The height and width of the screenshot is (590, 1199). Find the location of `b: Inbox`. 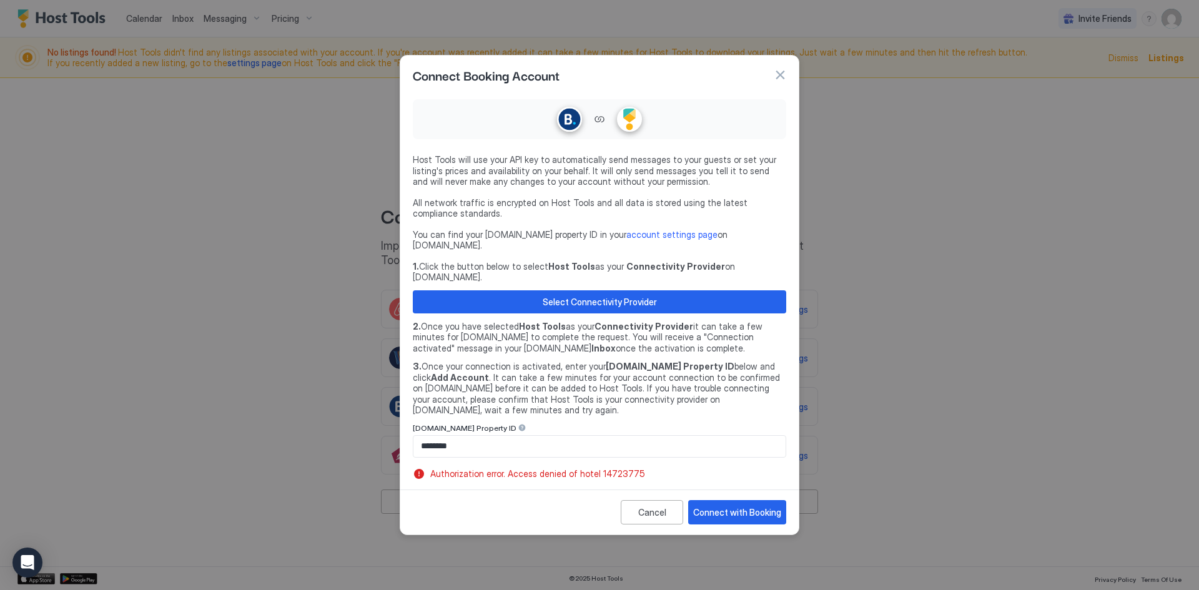

b: Inbox is located at coordinates (603, 348).